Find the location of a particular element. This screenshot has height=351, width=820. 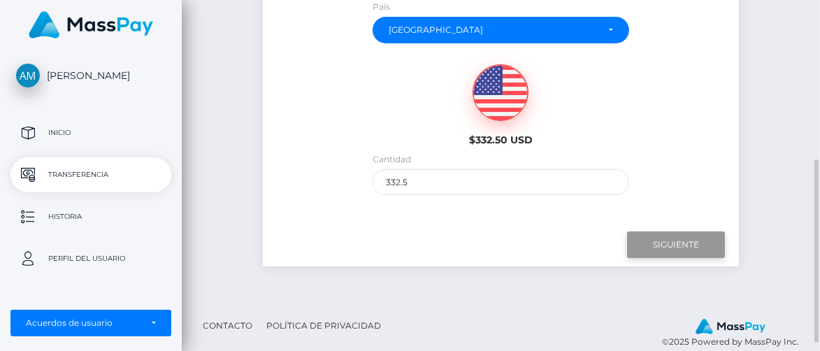

label: País is located at coordinates (381, 7).